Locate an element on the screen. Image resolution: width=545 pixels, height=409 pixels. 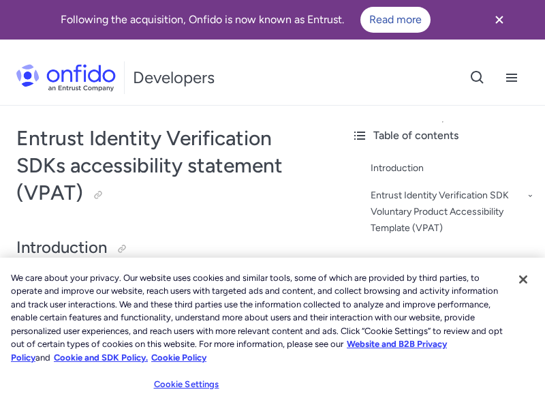
a: Read more is located at coordinates (395, 20).